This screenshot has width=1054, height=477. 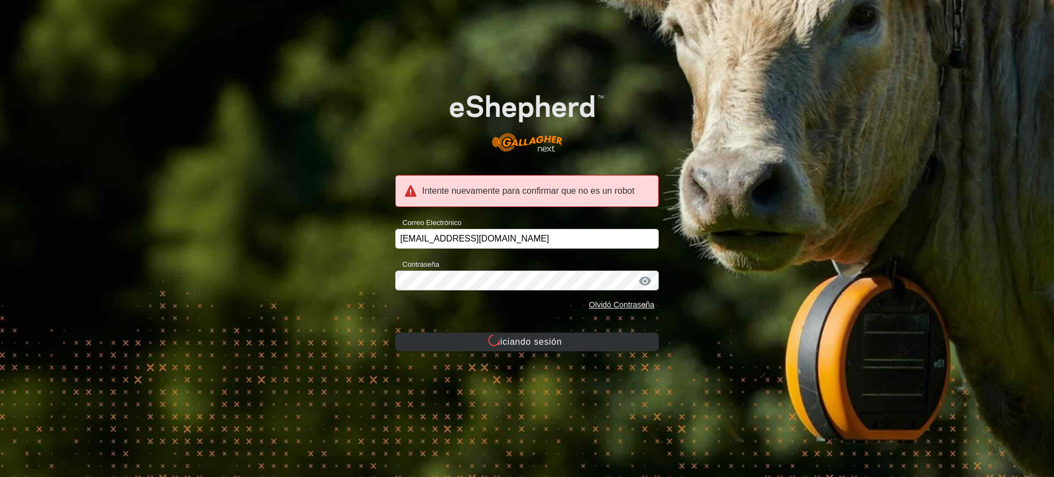 What do you see at coordinates (527, 342) in the screenshot?
I see `button: Iniciando sesión` at bounding box center [527, 342].